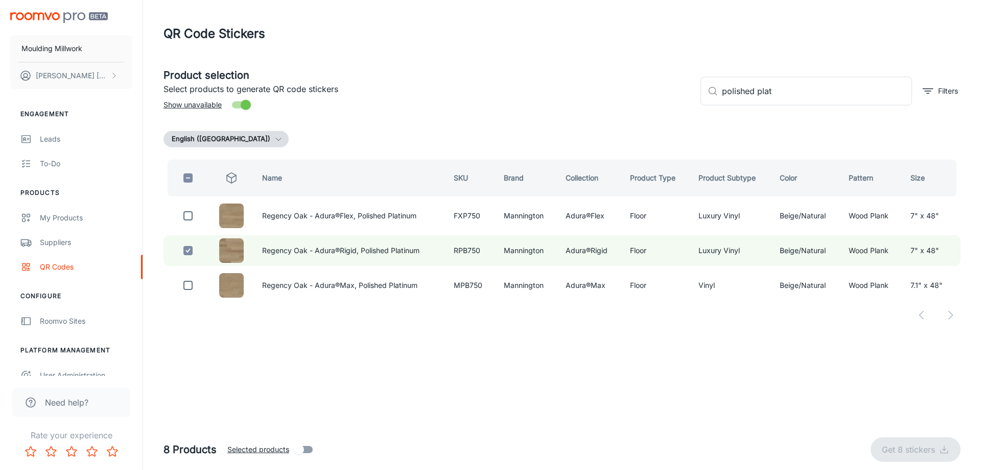 This screenshot has height=470, width=981. Describe the element at coordinates (350, 178) in the screenshot. I see `th: Name` at that location.